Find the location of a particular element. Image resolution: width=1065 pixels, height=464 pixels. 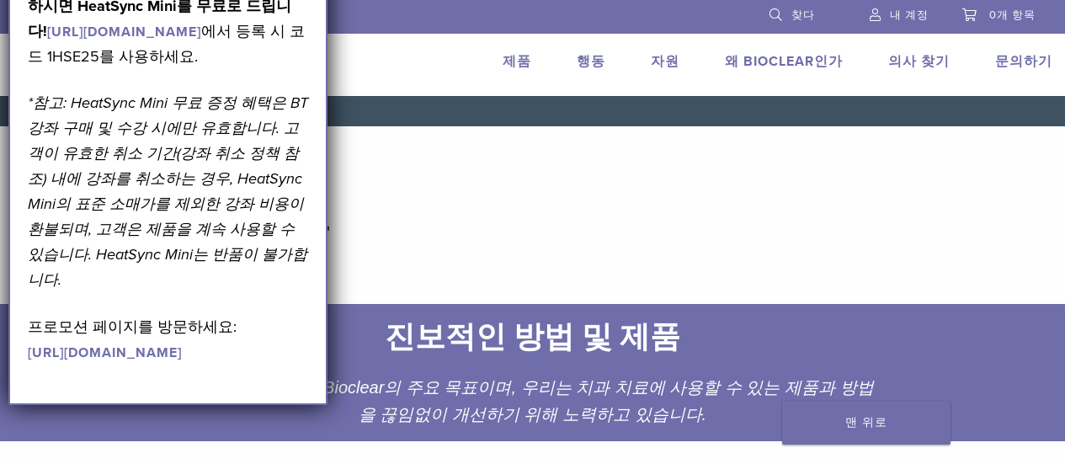

a: 집 is located at coordinates (14, 111).